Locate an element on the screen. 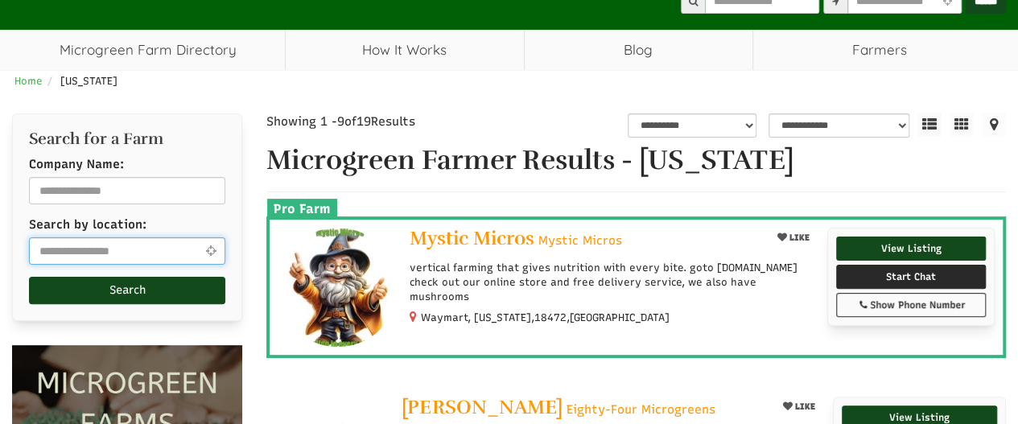 This screenshot has height=424, width=1018. span: 19 is located at coordinates (364, 122).